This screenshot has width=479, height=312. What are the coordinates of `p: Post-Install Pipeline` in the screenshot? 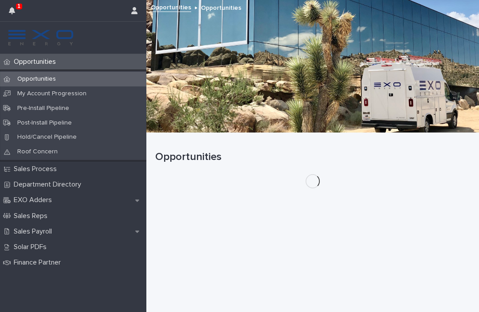 It's located at (44, 123).